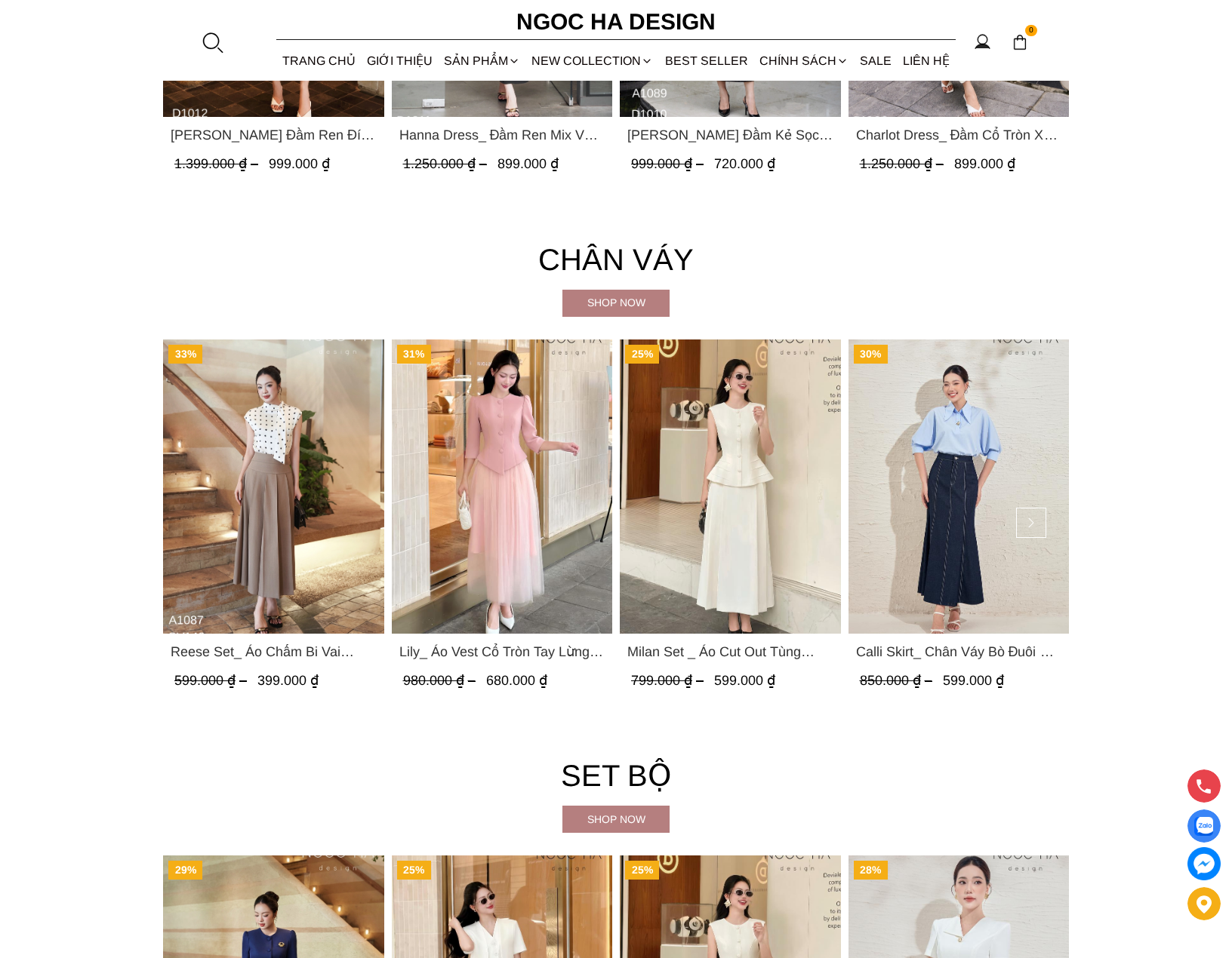  What do you see at coordinates (730, 652) in the screenshot?
I see `span: Milan Set _ Áo Cut Out Tùng Không Tay Kết Hợp Chân Váy Xếp Ly A1080+CV139` at bounding box center [730, 652].